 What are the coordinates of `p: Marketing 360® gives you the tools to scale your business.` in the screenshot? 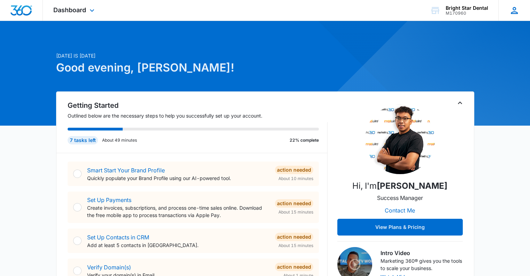 It's located at (422, 264).